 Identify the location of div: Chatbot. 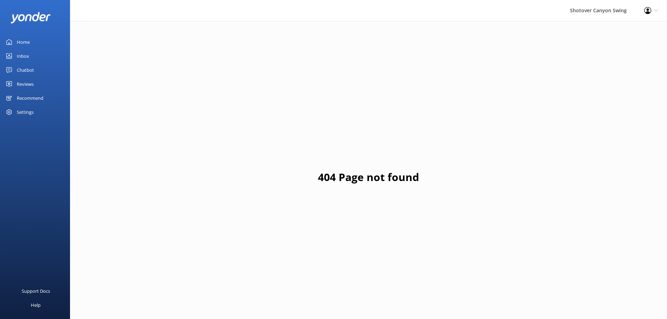
(25, 70).